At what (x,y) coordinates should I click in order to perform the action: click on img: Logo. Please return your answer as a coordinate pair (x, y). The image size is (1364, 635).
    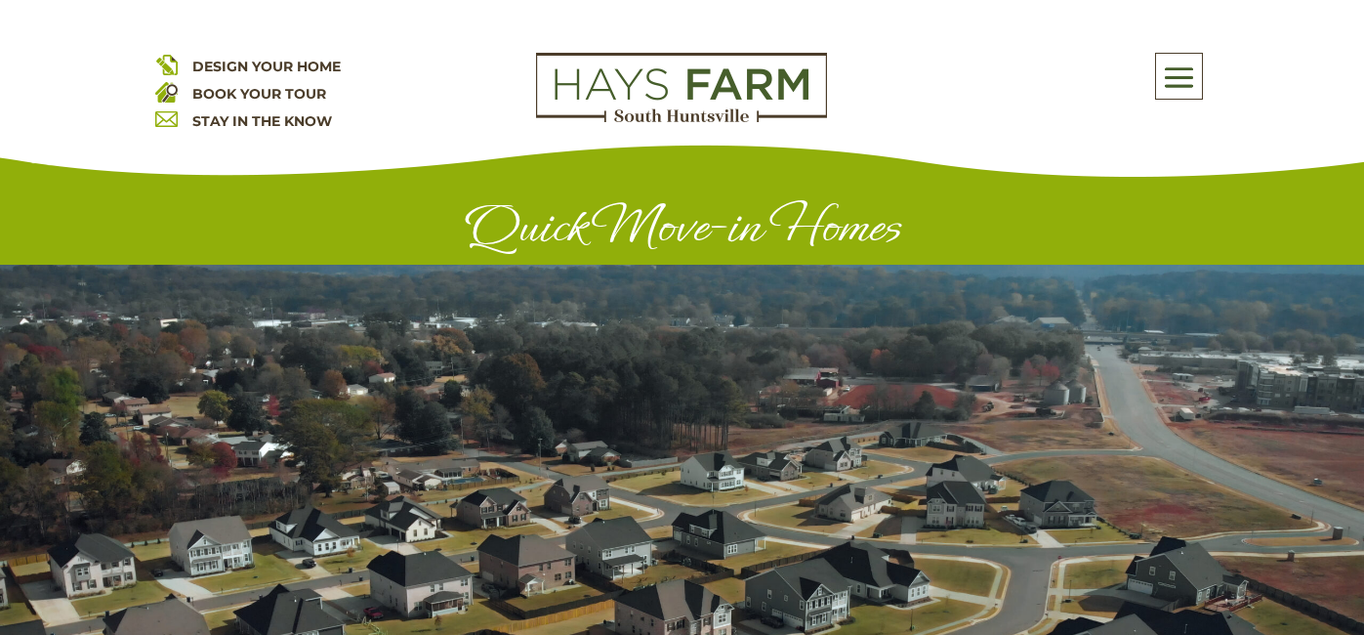
    Looking at the image, I should click on (682, 88).